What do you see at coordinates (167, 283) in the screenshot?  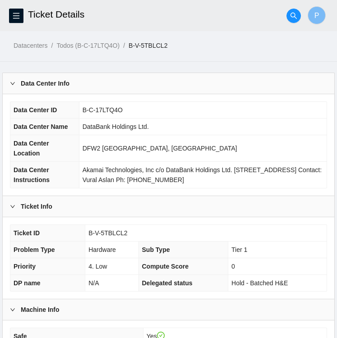 I see `span: Delegated status` at bounding box center [167, 283].